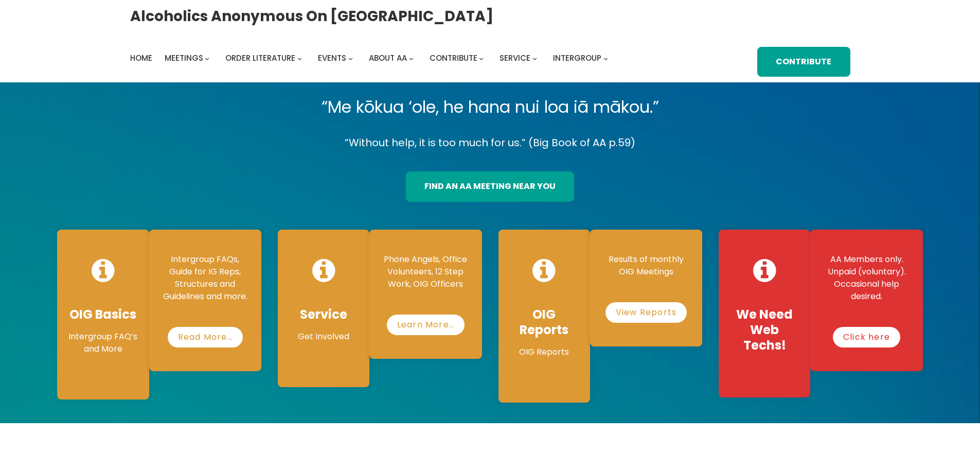  What do you see at coordinates (324, 314) in the screenshot?
I see `h4: Service` at bounding box center [324, 314].